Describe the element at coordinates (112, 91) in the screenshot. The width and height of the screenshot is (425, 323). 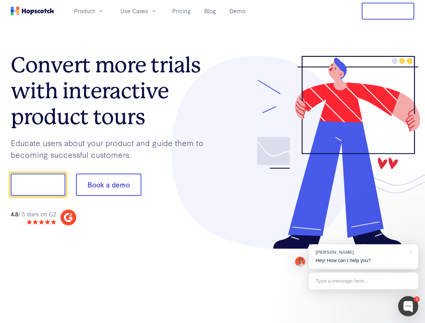
I see `h1: Convert more trials with interactive product tours` at that location.